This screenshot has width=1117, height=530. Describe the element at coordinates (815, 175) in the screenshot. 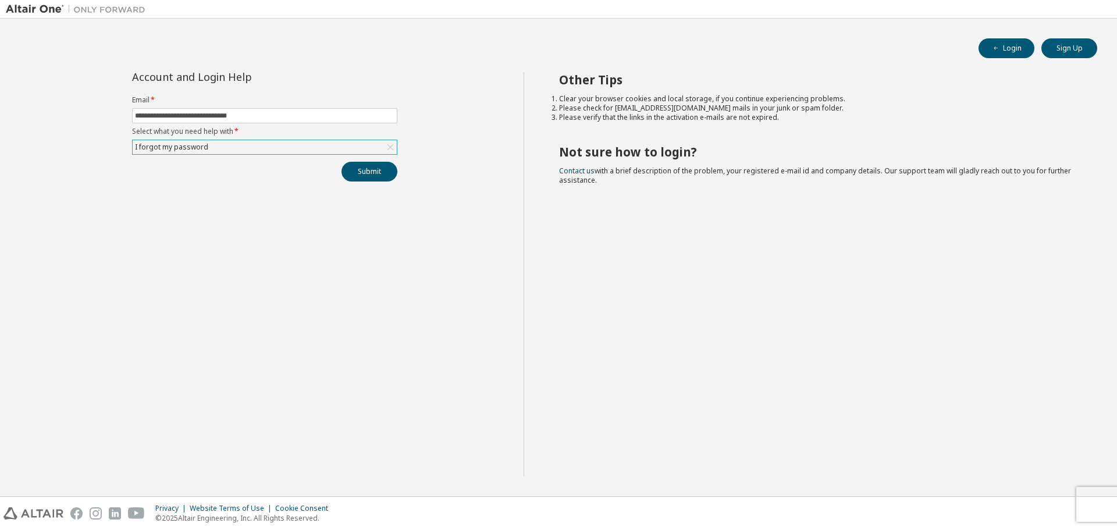

I see `span: with a brief description of the problem, your registered e-mail id and company details. Our suppo...` at that location.